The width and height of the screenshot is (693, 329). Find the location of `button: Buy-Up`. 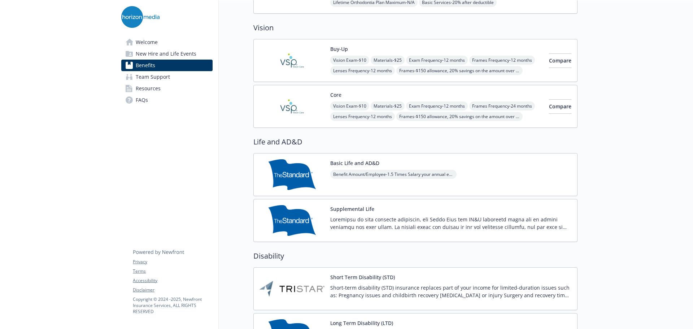

button: Buy-Up is located at coordinates (339, 49).